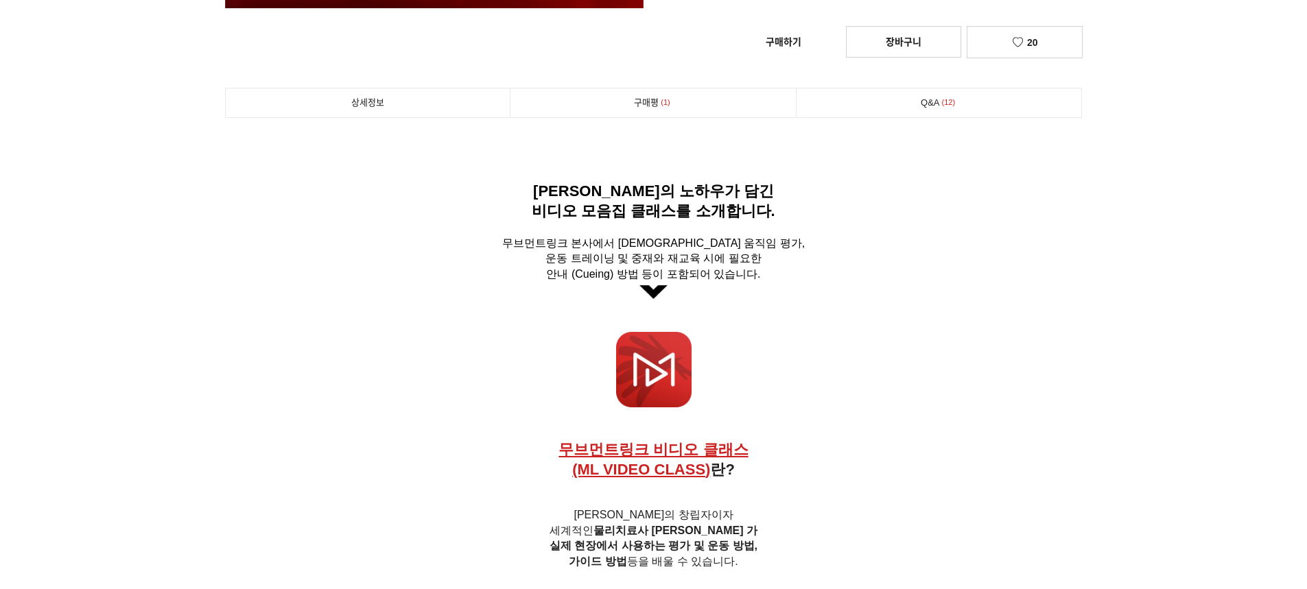  Describe the element at coordinates (784, 42) in the screenshot. I see `a: 구매하기` at that location.